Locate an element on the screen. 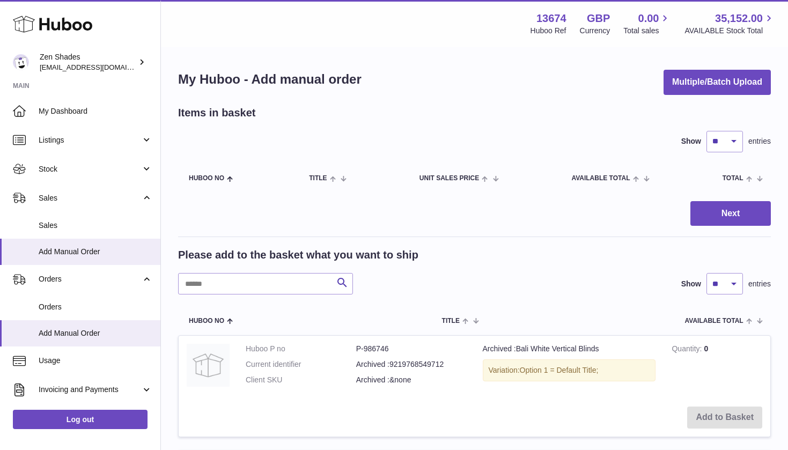 The image size is (788, 450). h2: Please add to the basket what you want to ship is located at coordinates (298, 255).